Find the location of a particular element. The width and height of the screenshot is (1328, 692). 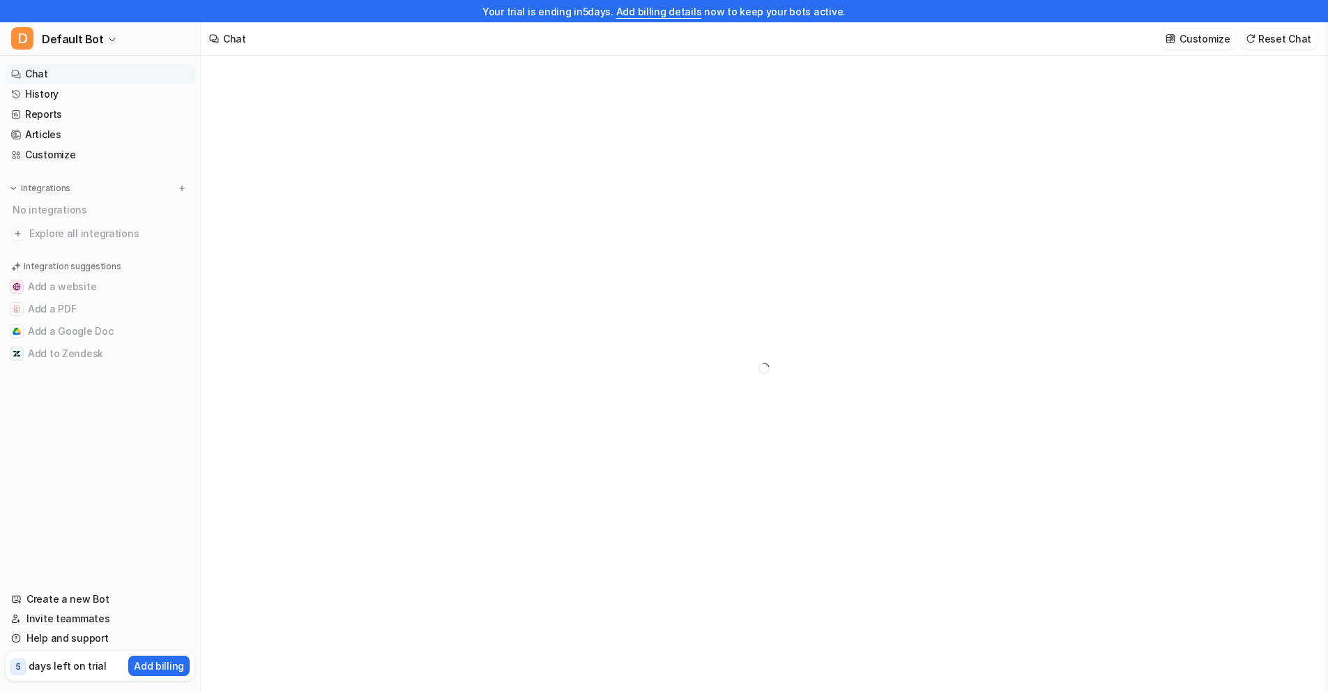

p: days left on trial is located at coordinates (68, 665).